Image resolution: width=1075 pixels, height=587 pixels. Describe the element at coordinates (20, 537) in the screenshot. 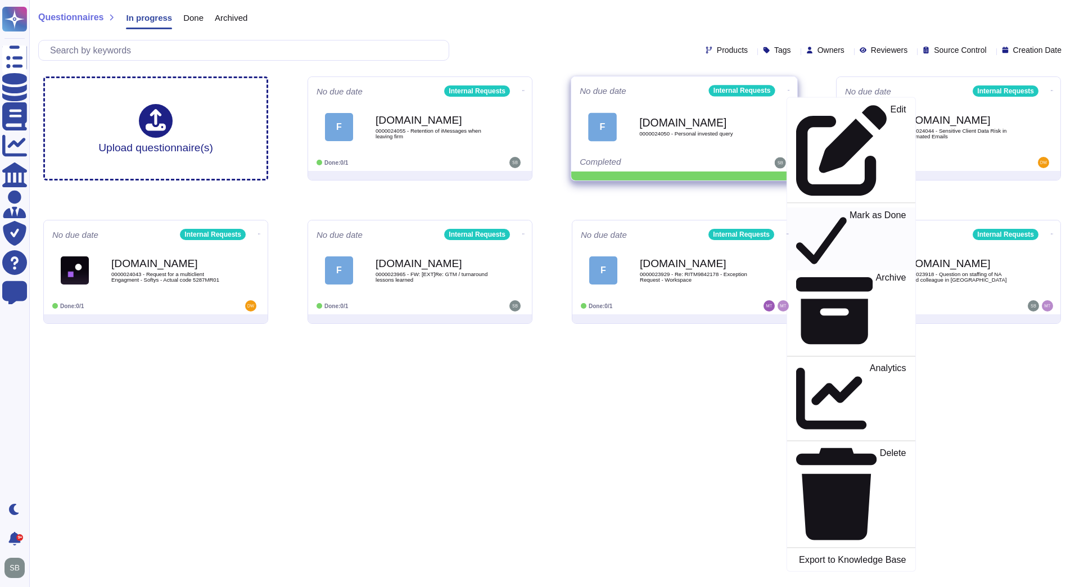

I see `div: 9+` at that location.